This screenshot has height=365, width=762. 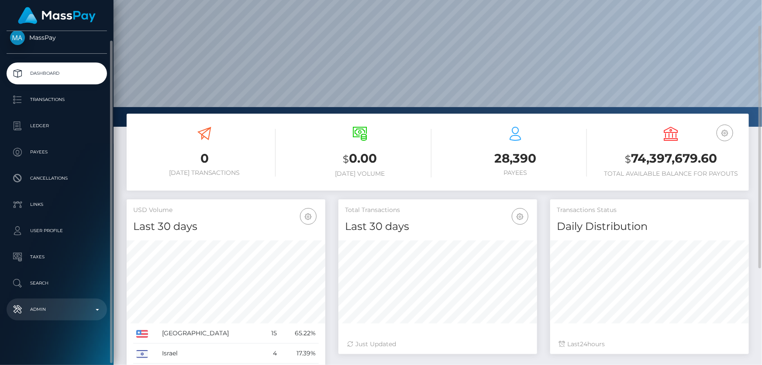 What do you see at coordinates (57, 309) in the screenshot?
I see `a: Admin` at bounding box center [57, 309].